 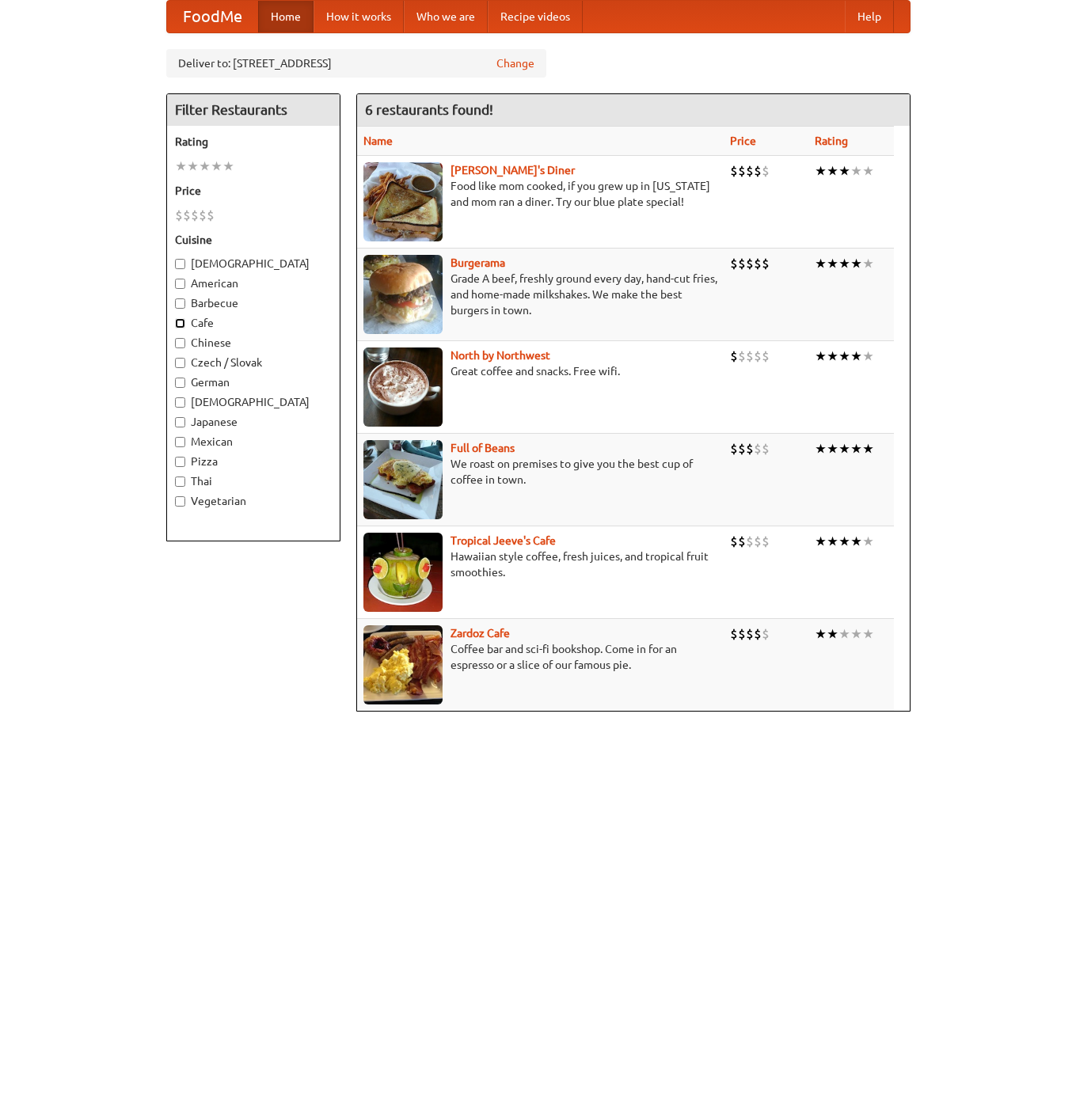 I want to click on input: Mexican, so click(x=180, y=442).